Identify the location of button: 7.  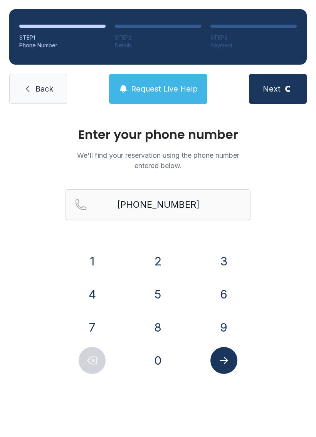
(92, 328).